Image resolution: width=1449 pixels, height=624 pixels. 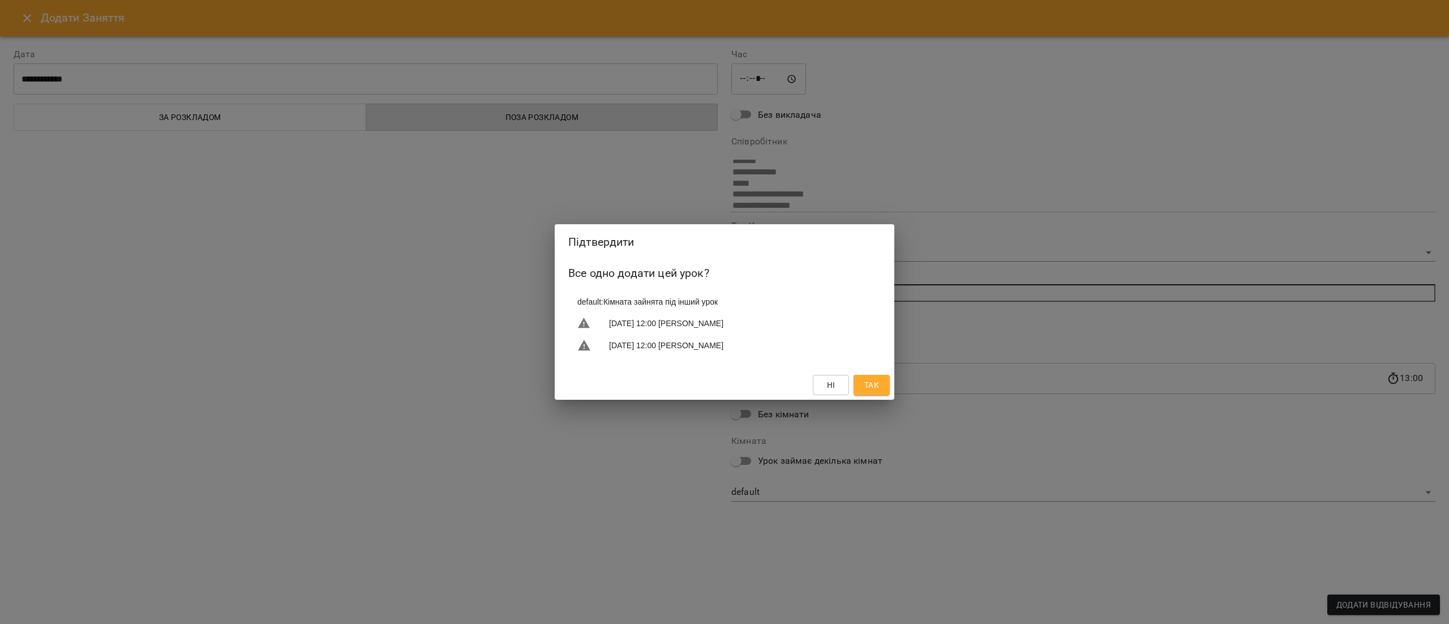 I want to click on button: Ні, so click(x=831, y=385).